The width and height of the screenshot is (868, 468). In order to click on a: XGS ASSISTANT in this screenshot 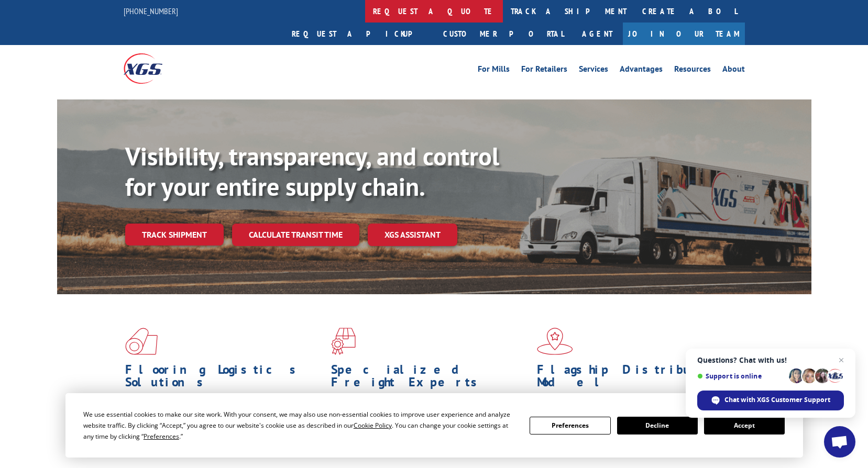, I will do `click(412, 235)`.